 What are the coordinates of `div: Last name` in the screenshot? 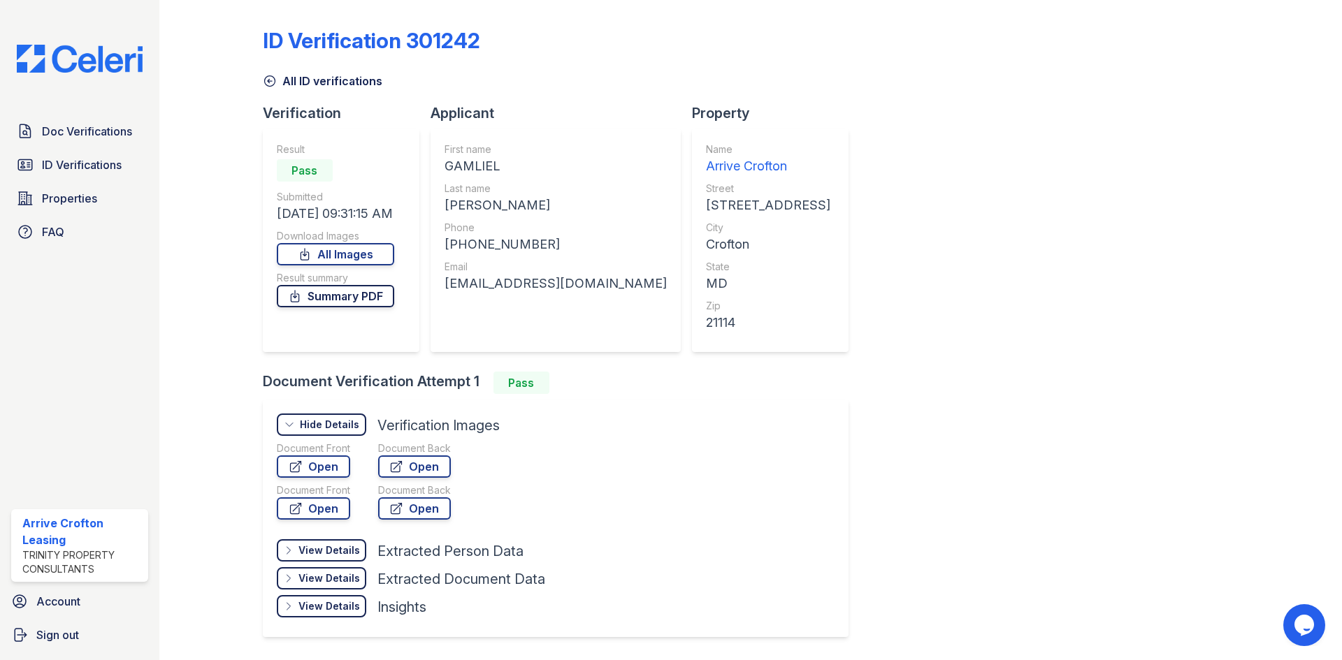 It's located at (556, 189).